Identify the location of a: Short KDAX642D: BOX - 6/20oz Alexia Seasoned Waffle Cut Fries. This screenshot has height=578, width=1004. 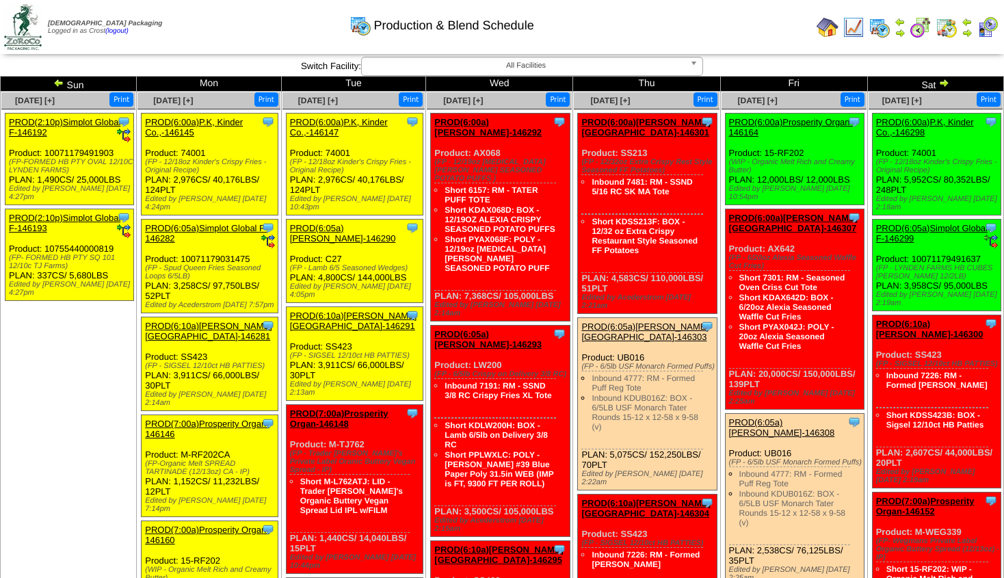
(787, 307).